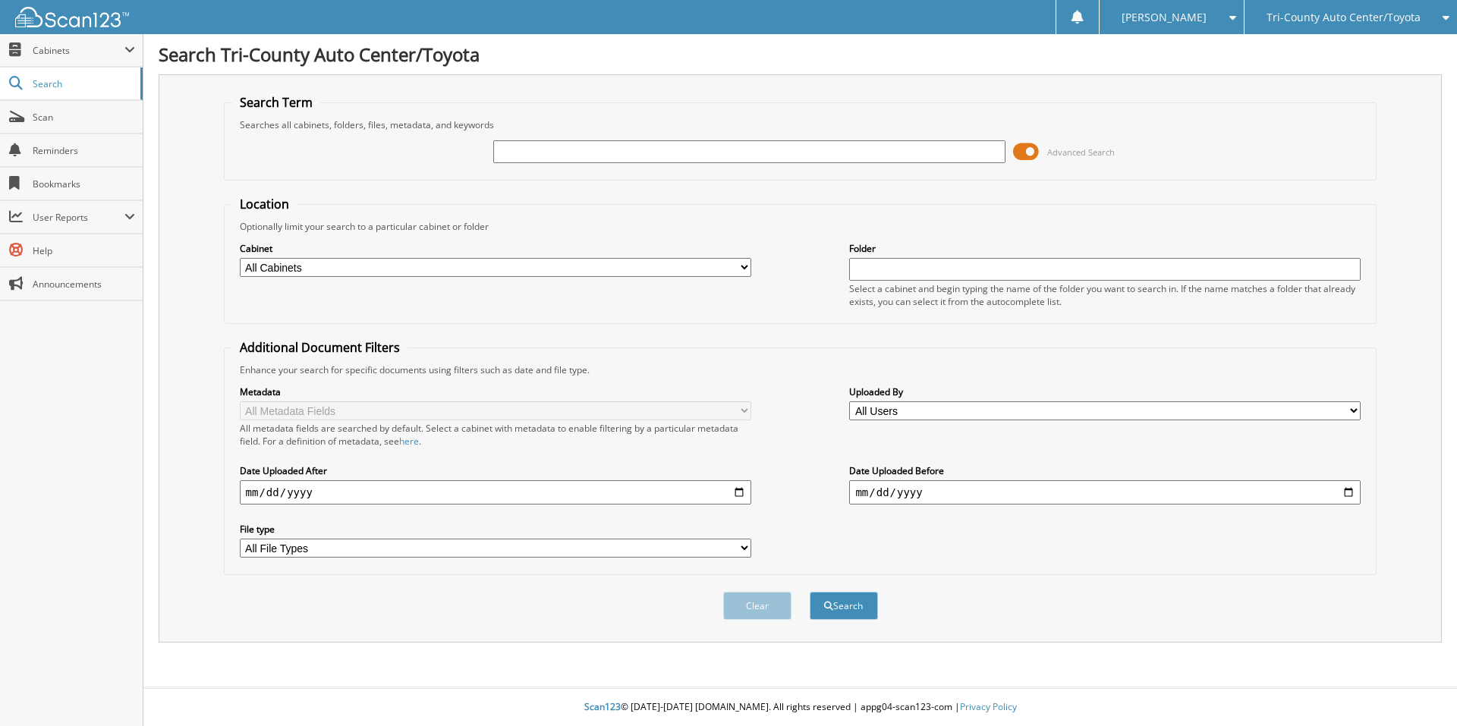 The height and width of the screenshot is (726, 1457). I want to click on legend: Location, so click(264, 204).